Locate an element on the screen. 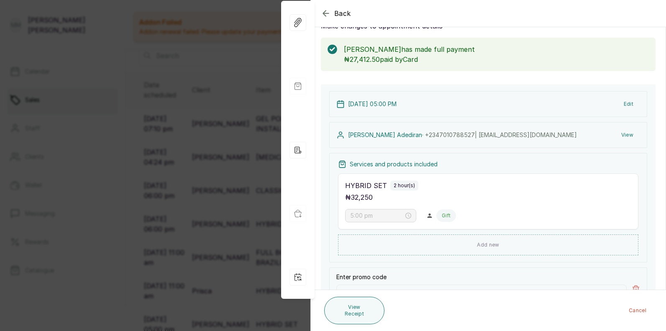 This screenshot has width=666, height=331. p: HYBRID SET is located at coordinates (366, 186).